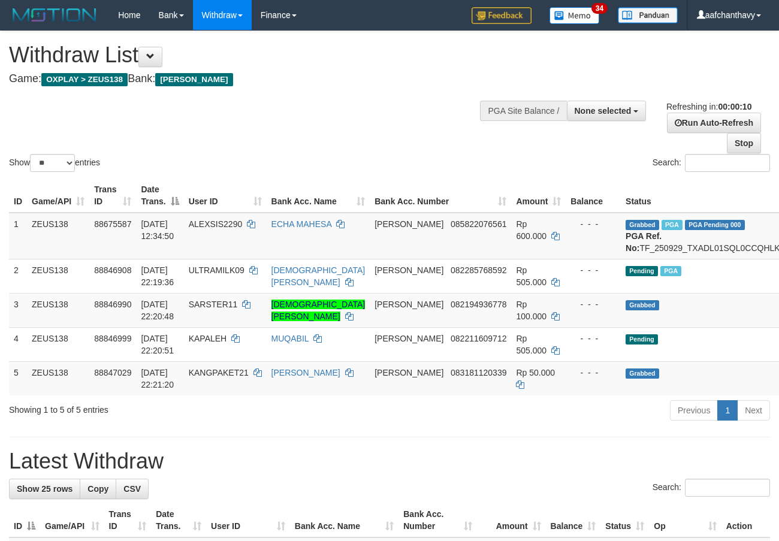 The image size is (779, 541). Describe the element at coordinates (132, 489) in the screenshot. I see `span: CSV` at that location.